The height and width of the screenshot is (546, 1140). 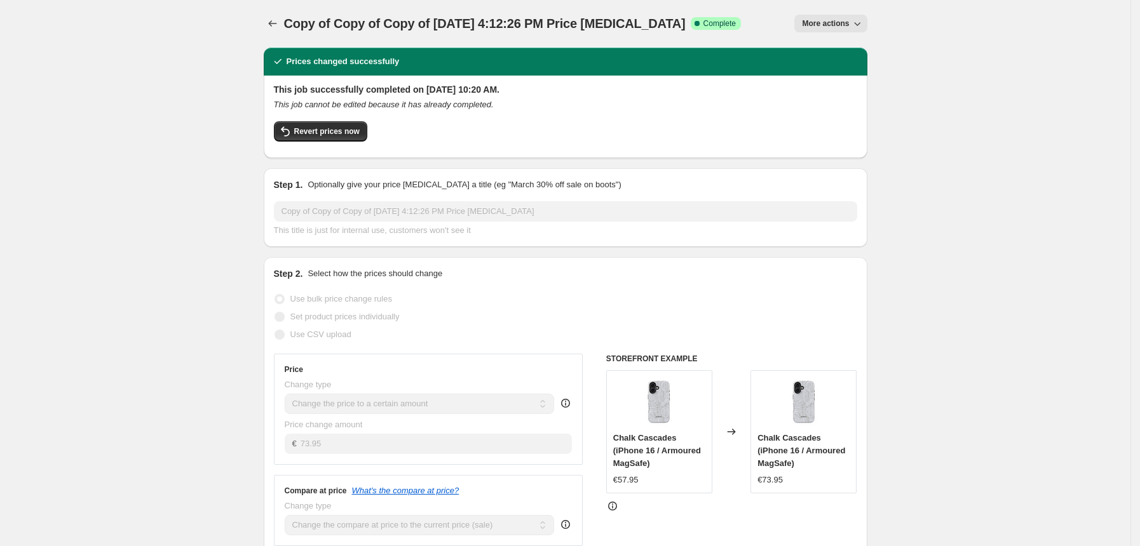 I want to click on button: Price change jobs, so click(x=273, y=24).